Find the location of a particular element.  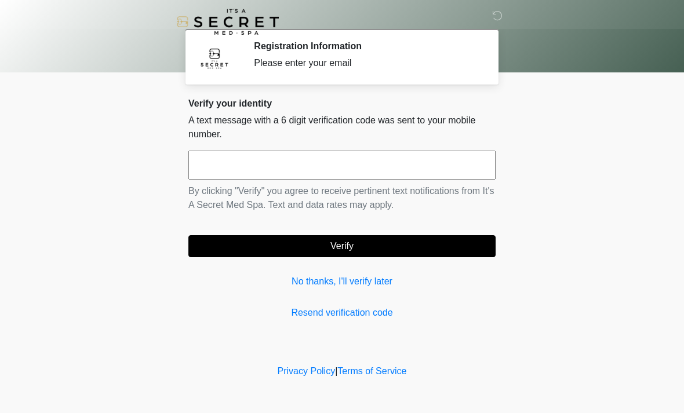

h2: Verify your identity is located at coordinates (342, 103).